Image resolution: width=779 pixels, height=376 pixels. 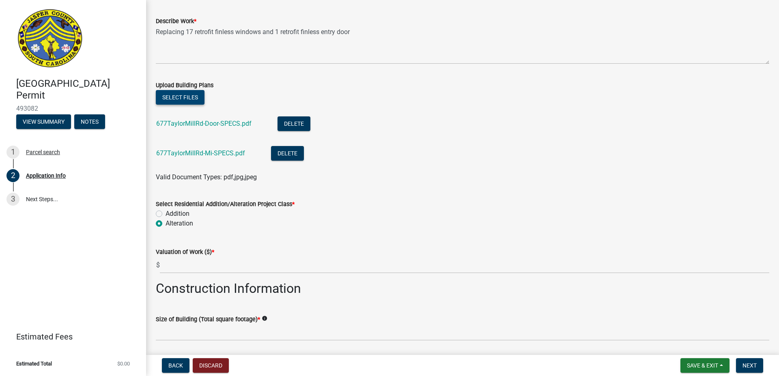 What do you see at coordinates (749, 366) in the screenshot?
I see `span: Next` at bounding box center [749, 366].